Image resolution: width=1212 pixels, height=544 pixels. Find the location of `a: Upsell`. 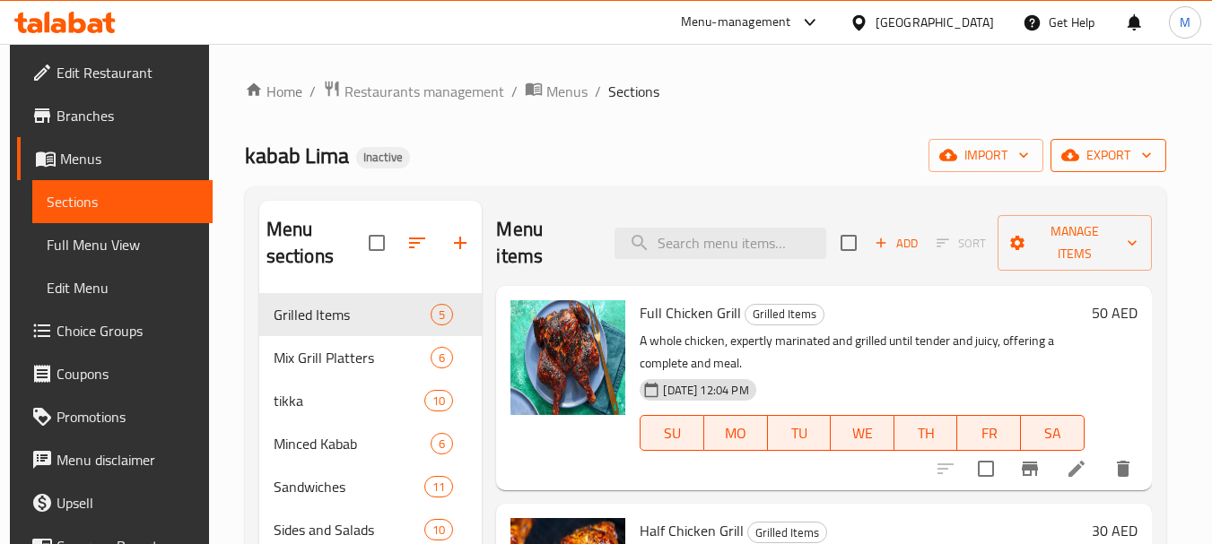

a: Upsell is located at coordinates (115, 503).